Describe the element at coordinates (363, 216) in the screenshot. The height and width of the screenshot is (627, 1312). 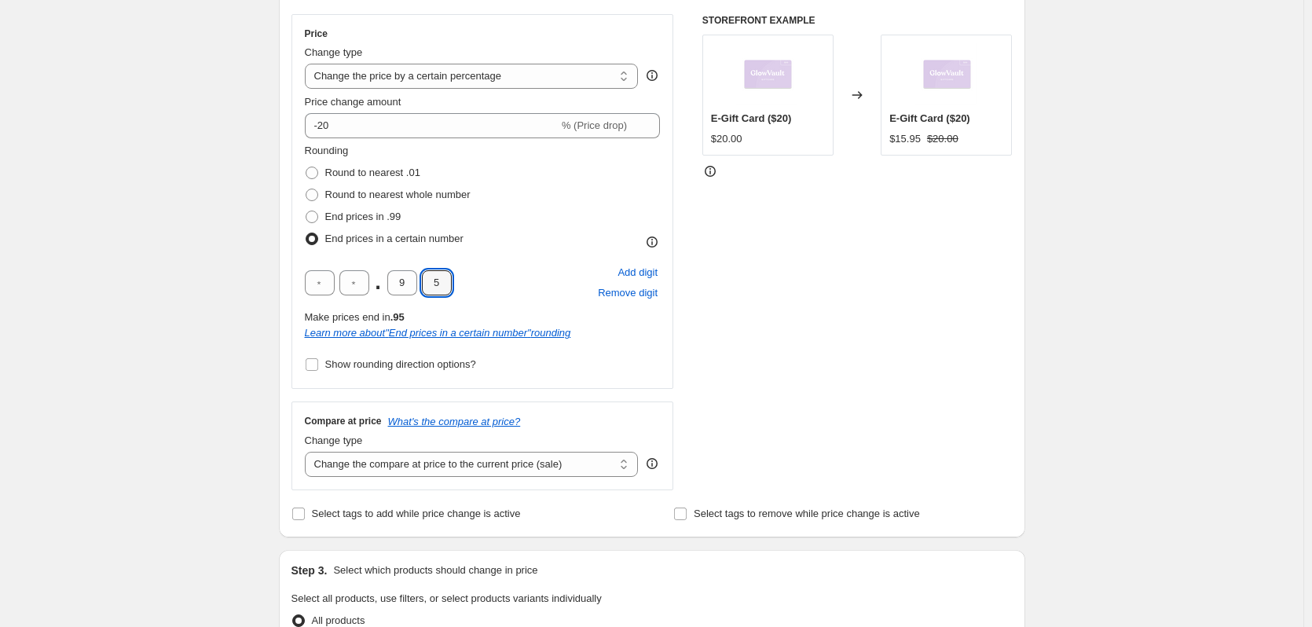
I see `span: End prices in .99` at that location.